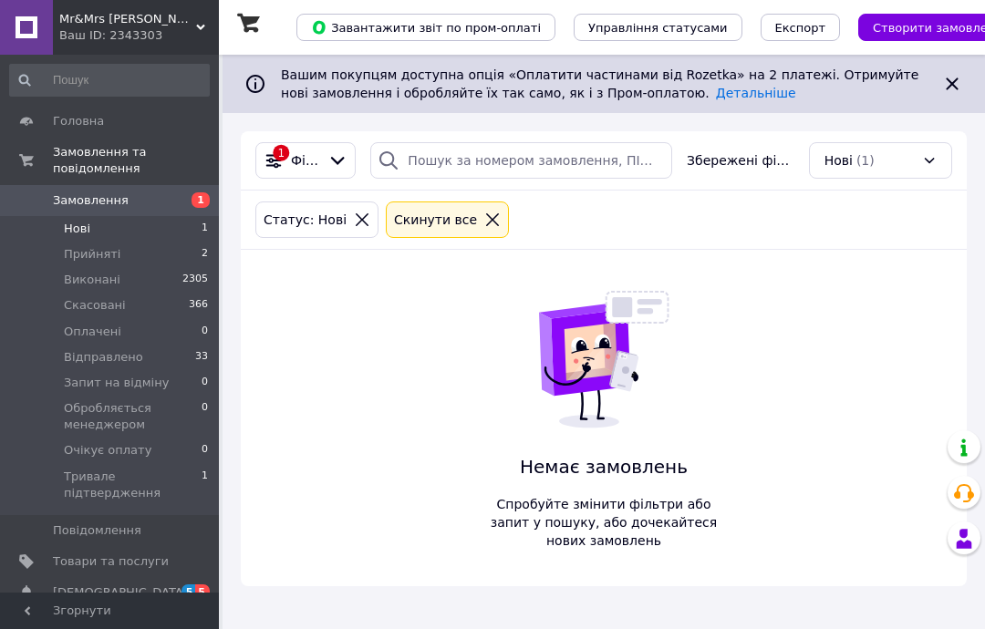 This screenshot has height=629, width=985. I want to click on span: Товари та послуги, so click(110, 562).